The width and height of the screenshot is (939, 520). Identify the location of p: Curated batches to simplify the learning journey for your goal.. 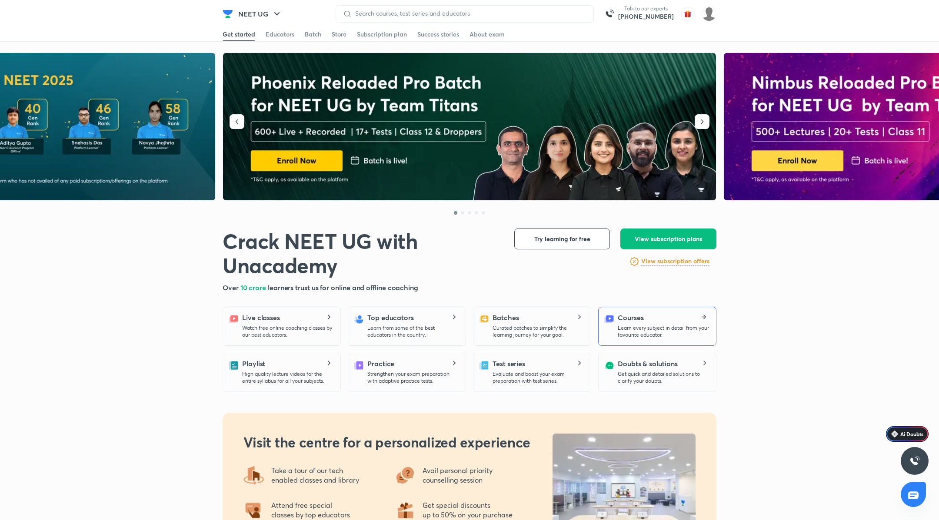
(538, 332).